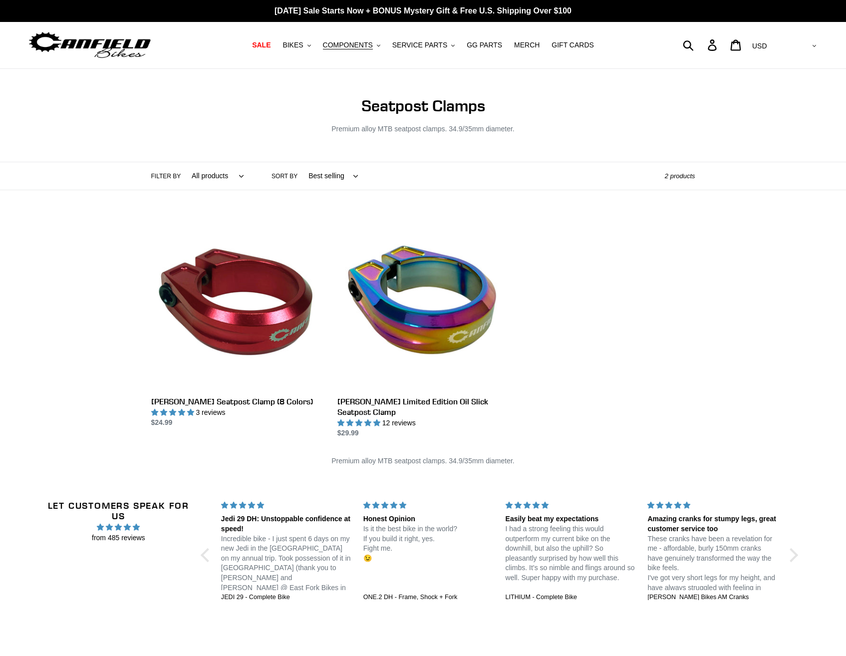 Image resolution: width=846 pixels, height=656 pixels. What do you see at coordinates (90, 45) in the screenshot?
I see `img: Canfield Bikes` at bounding box center [90, 45].